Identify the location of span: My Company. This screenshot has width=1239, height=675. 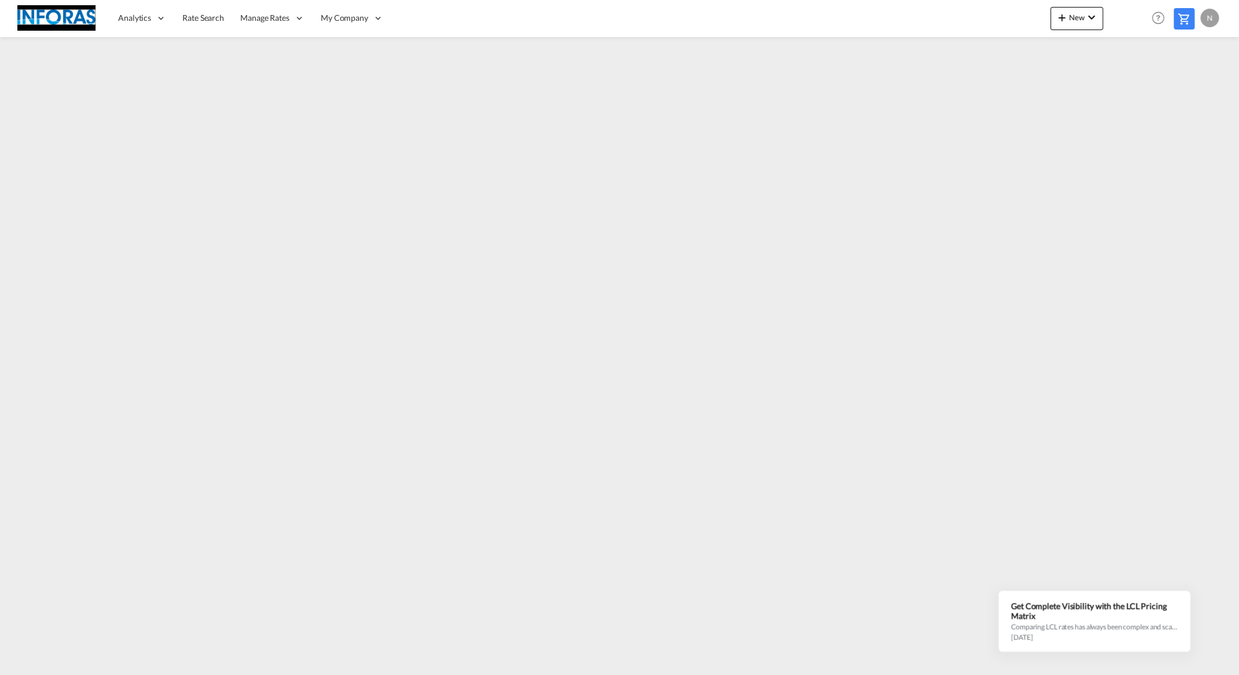
(345, 18).